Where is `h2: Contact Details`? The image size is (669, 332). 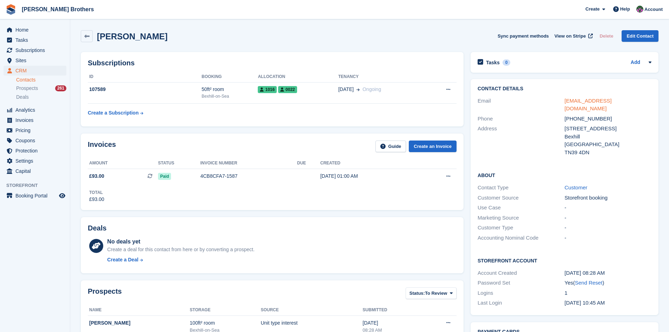
h2: Contact Details is located at coordinates (565, 89).